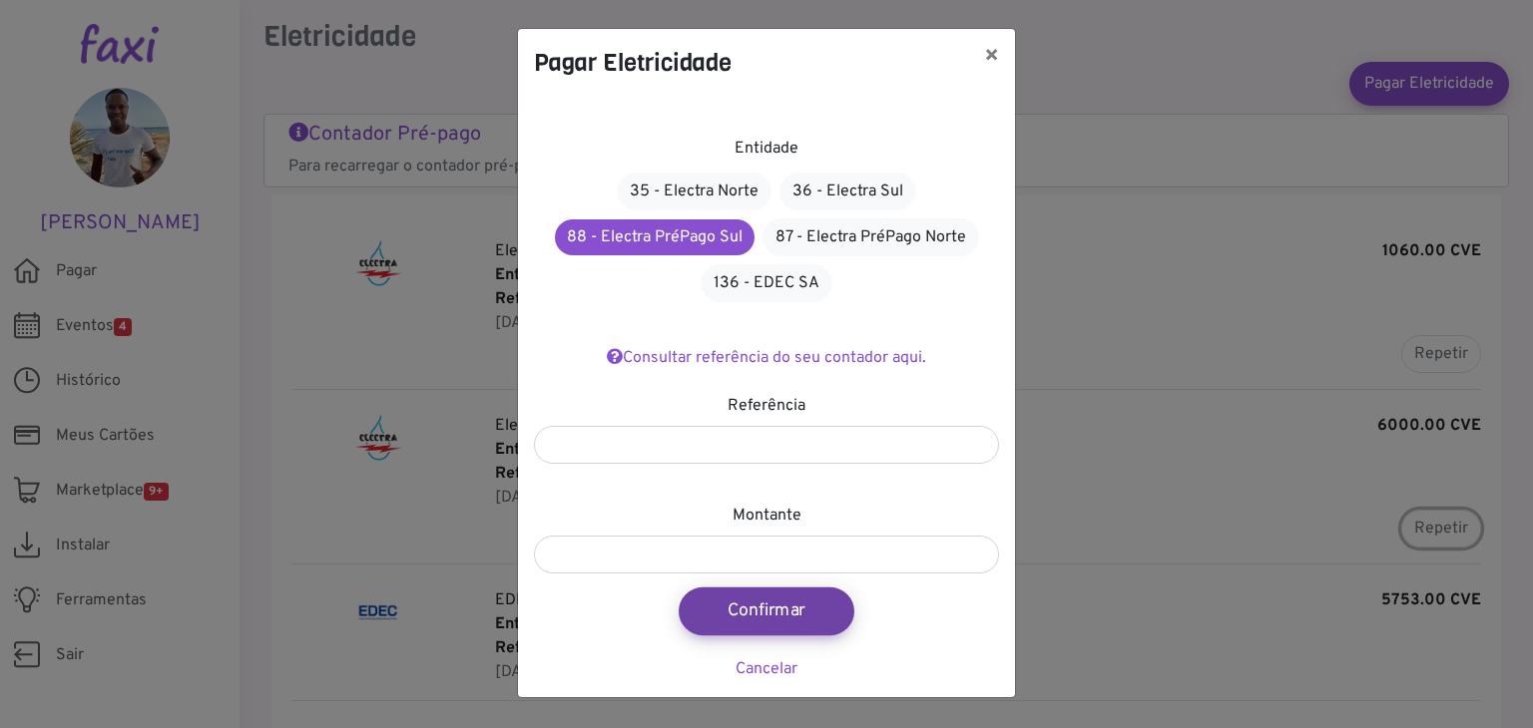 This screenshot has height=728, width=1533. I want to click on a: 35 - Electra Norte, so click(694, 192).